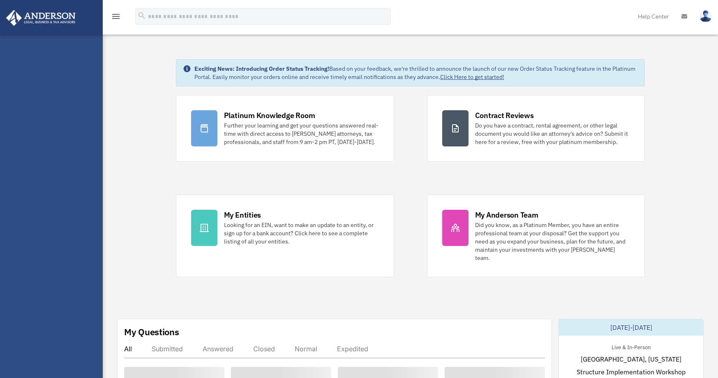 The width and height of the screenshot is (718, 378). What do you see at coordinates (142, 16) in the screenshot?
I see `i: search` at bounding box center [142, 16].